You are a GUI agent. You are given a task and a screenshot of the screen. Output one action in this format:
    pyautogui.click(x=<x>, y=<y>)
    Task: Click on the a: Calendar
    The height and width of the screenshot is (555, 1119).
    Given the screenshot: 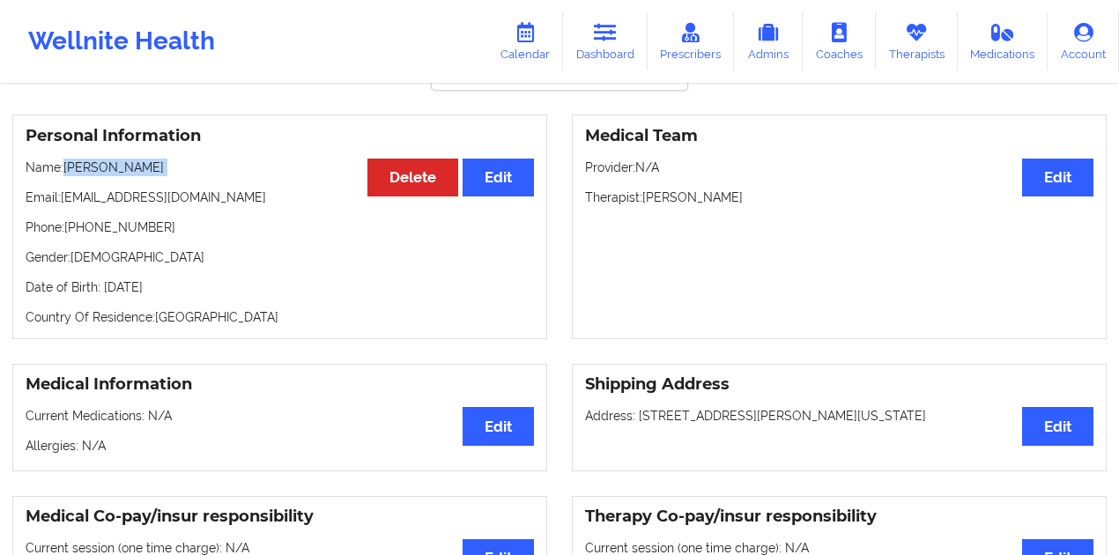 What is the action you would take?
    pyautogui.click(x=525, y=41)
    